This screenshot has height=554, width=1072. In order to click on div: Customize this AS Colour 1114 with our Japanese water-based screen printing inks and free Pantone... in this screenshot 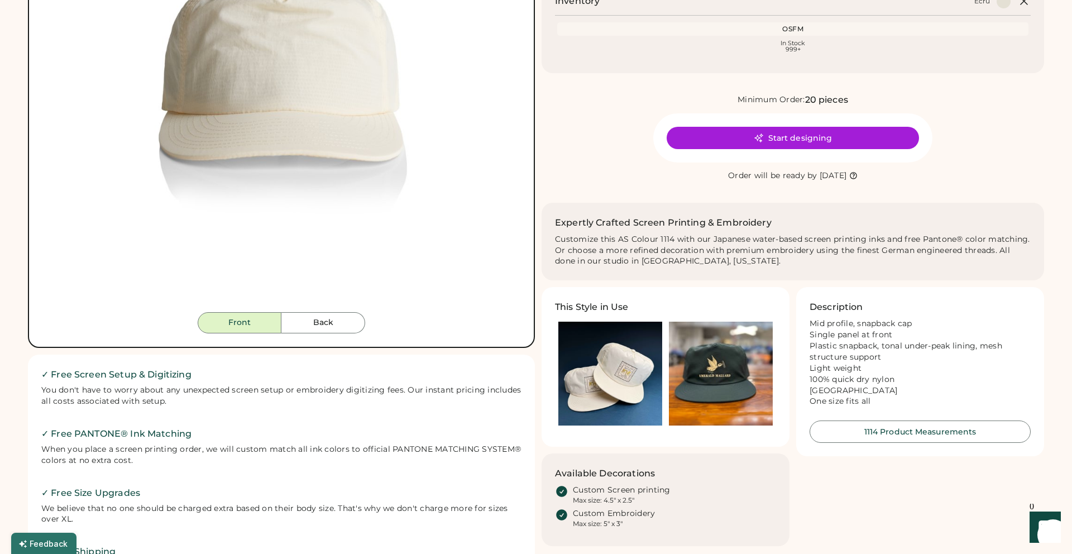, I will do `click(793, 251)`.